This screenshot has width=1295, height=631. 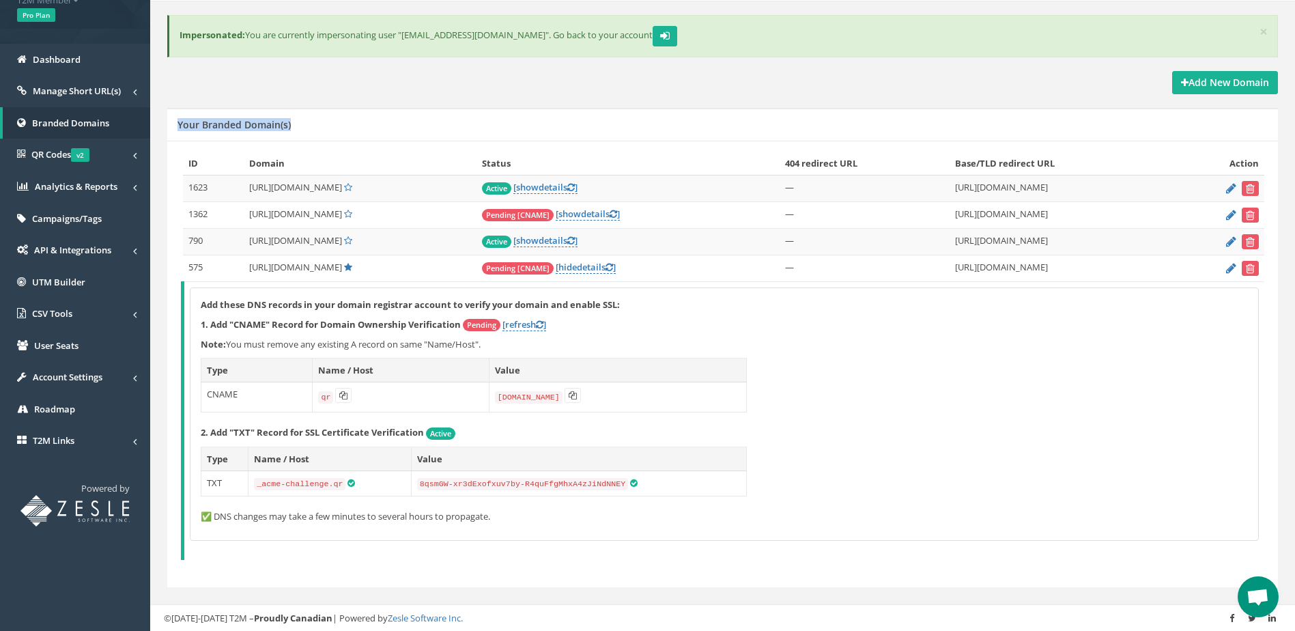 What do you see at coordinates (234, 124) in the screenshot?
I see `h5: Your Branded Domain(s)` at bounding box center [234, 124].